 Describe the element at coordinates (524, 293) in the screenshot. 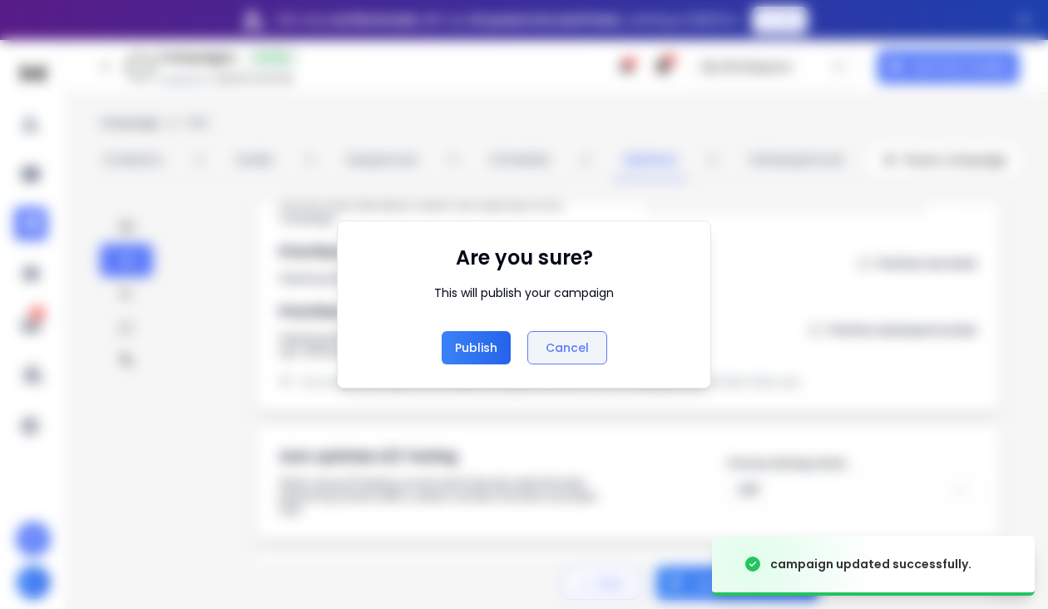

I see `div: This will publish your campaign` at that location.